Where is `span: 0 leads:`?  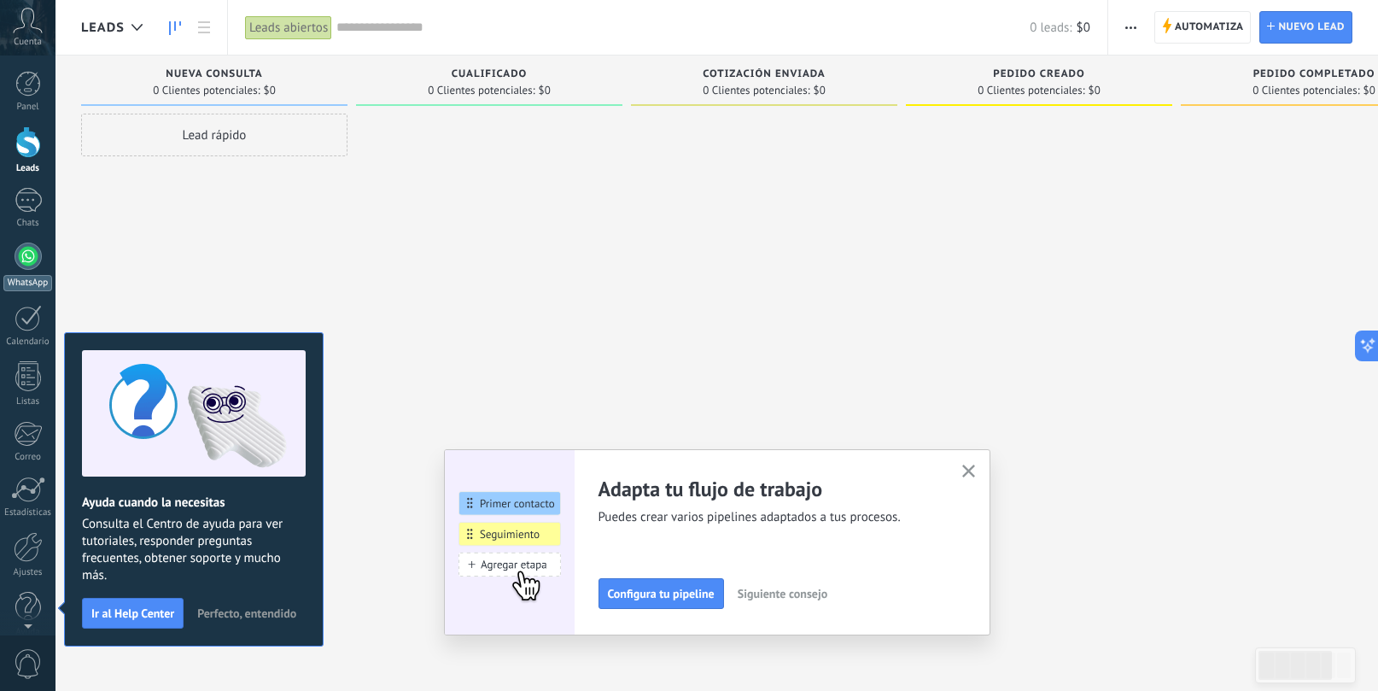
span: 0 leads: is located at coordinates (1050, 27).